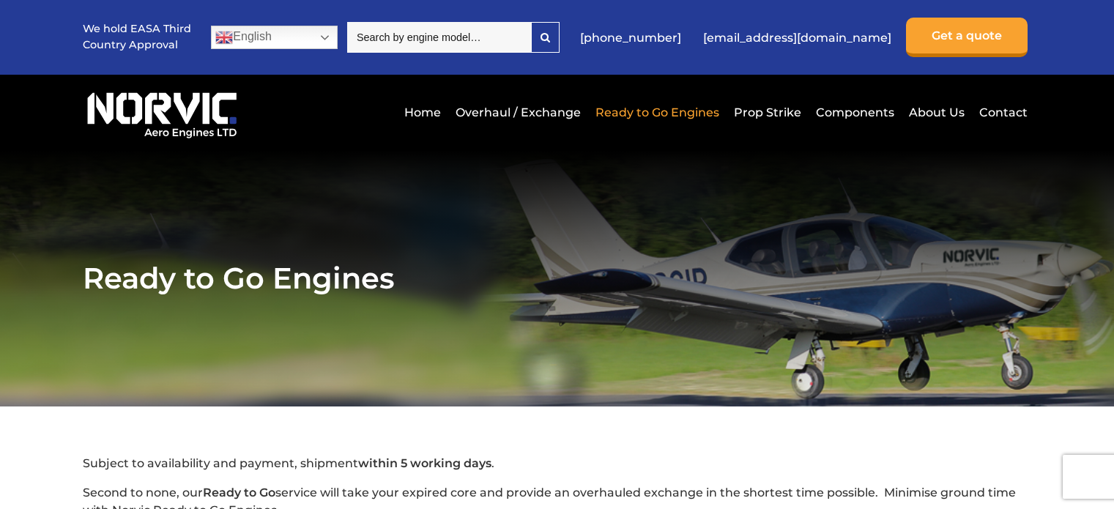  What do you see at coordinates (1001, 112) in the screenshot?
I see `a: Contact` at bounding box center [1001, 112].